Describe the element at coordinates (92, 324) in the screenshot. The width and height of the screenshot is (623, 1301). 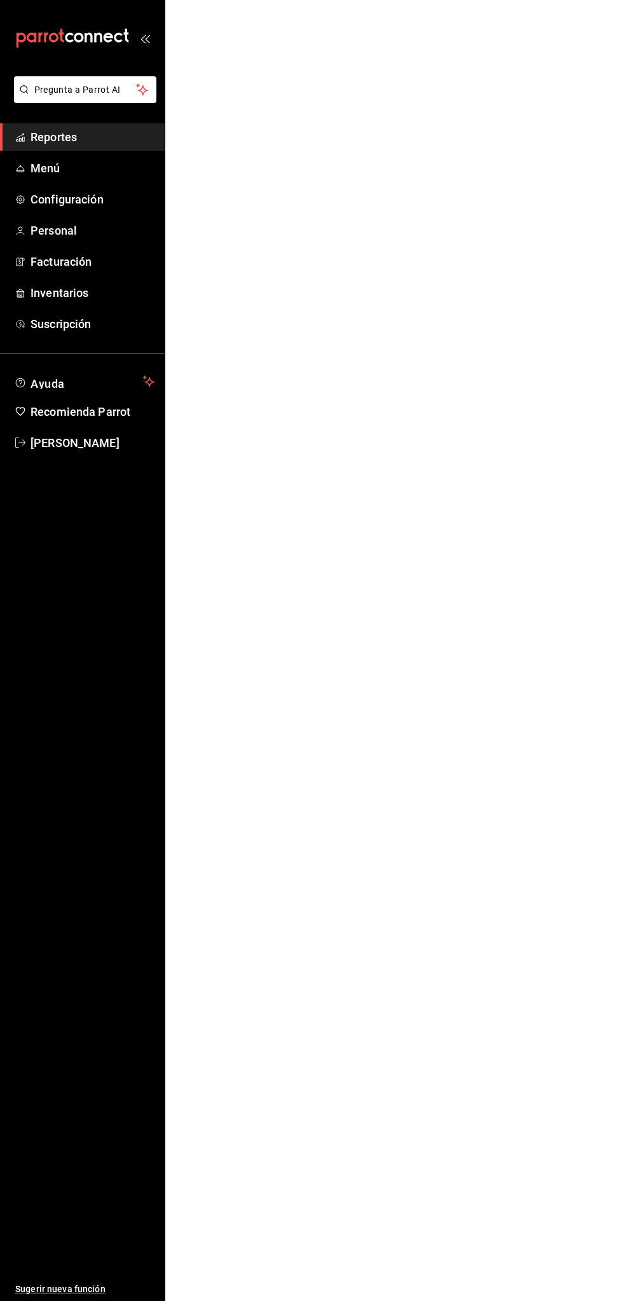
I see `span: Suscripción` at that location.